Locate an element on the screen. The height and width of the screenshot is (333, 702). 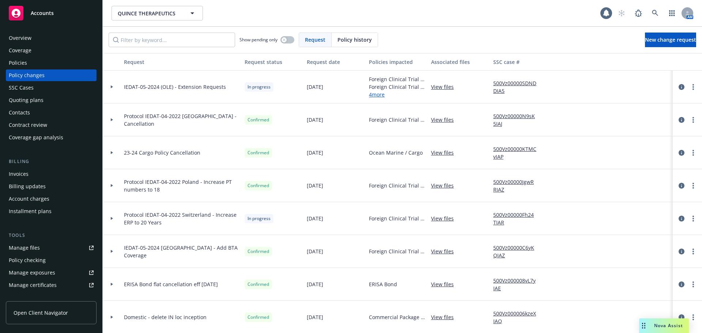
button: Request status is located at coordinates (273, 62).